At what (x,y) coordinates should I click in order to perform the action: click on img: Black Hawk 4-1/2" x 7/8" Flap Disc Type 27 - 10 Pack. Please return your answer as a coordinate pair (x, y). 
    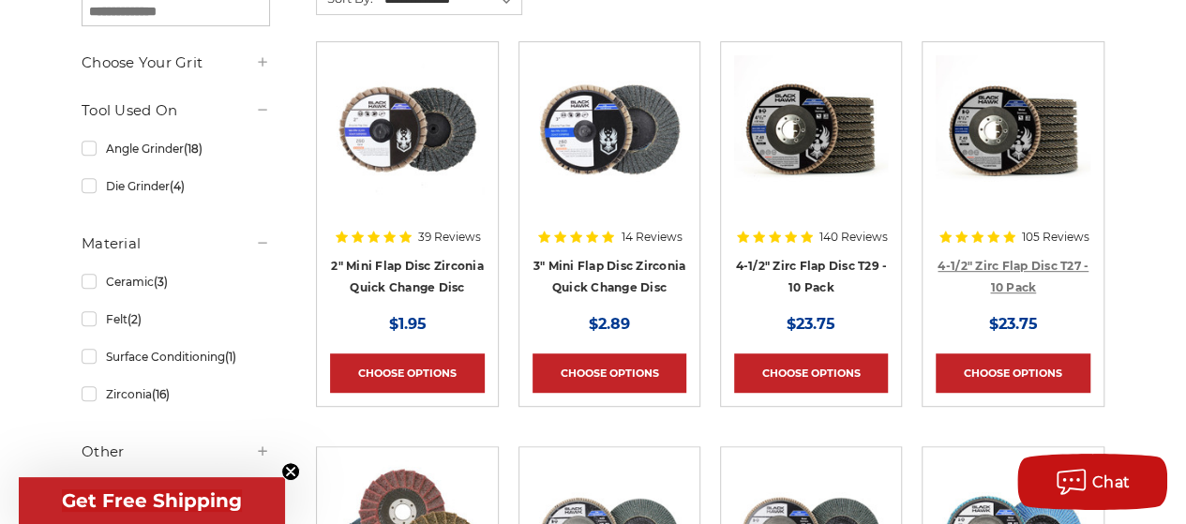
    Looking at the image, I should click on (1012, 130).